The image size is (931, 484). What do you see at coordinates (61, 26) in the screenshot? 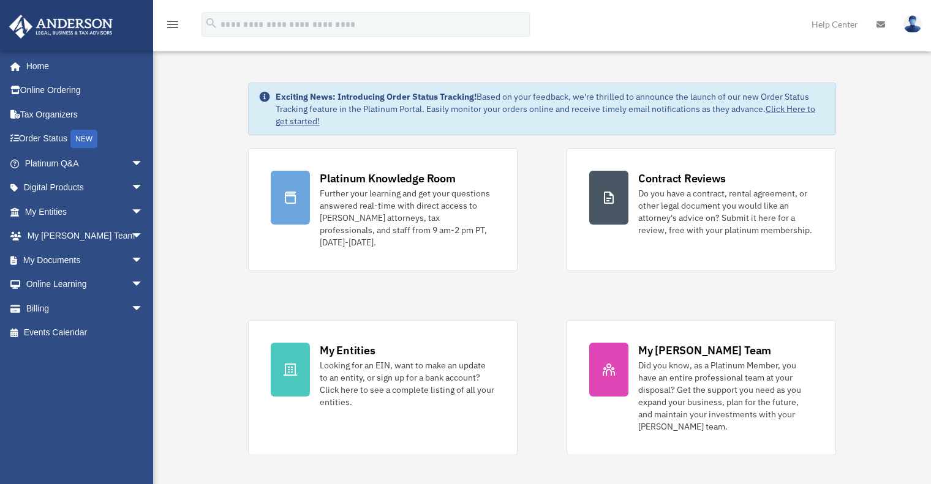
I see `img: Anderson Advisors Platinum Portal` at bounding box center [61, 26].